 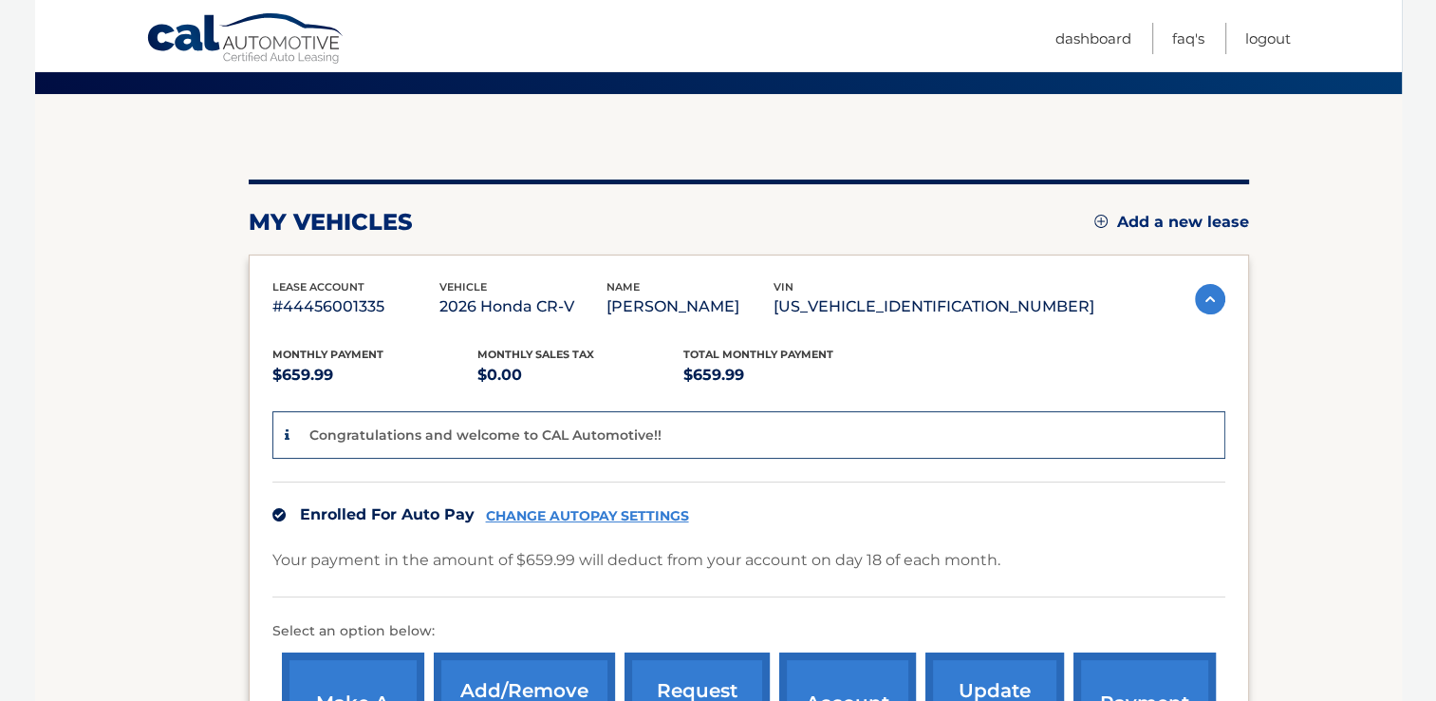 I want to click on span: vehicle, so click(x=463, y=287).